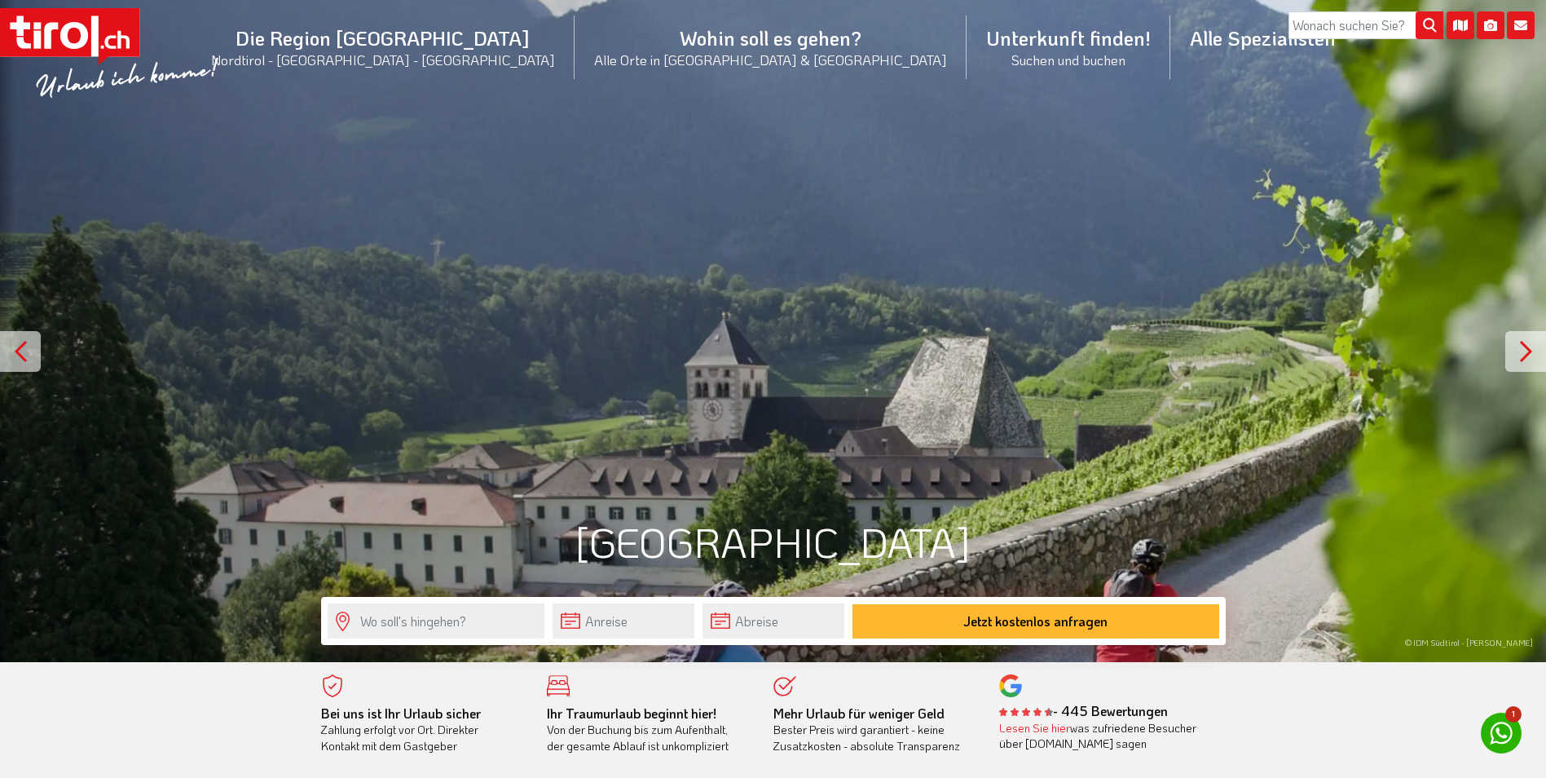 This screenshot has height=778, width=1546. I want to click on small: Suchen und buchen, so click(1069, 60).